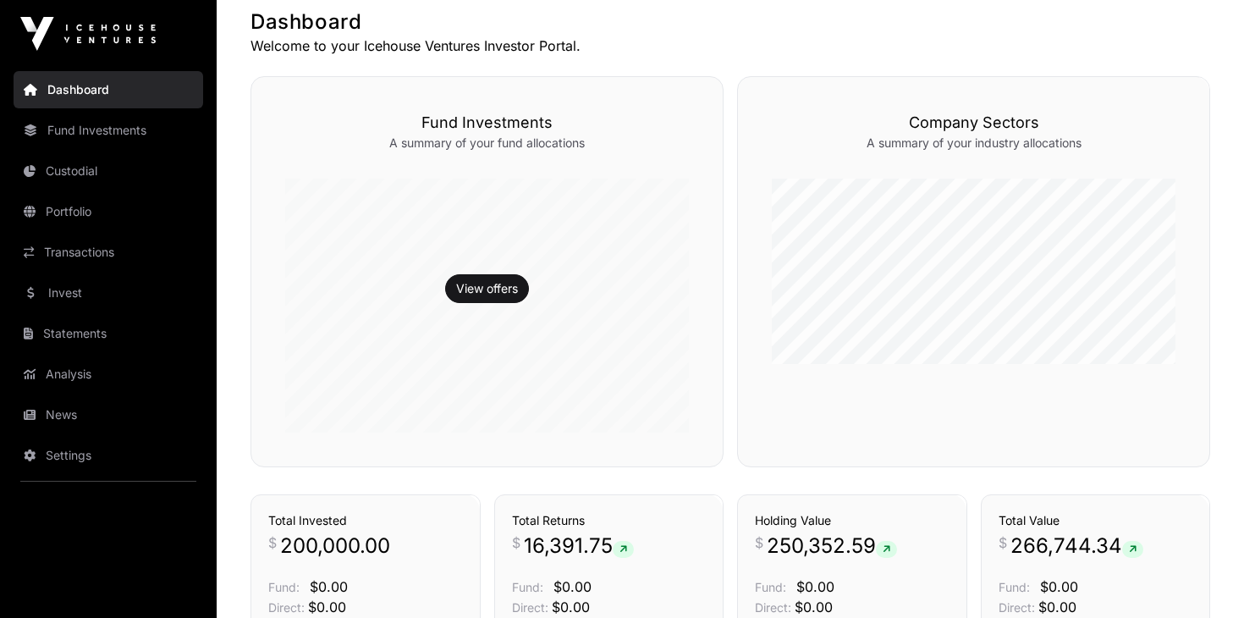 The width and height of the screenshot is (1244, 618). I want to click on span: 266,744.34, so click(1077, 546).